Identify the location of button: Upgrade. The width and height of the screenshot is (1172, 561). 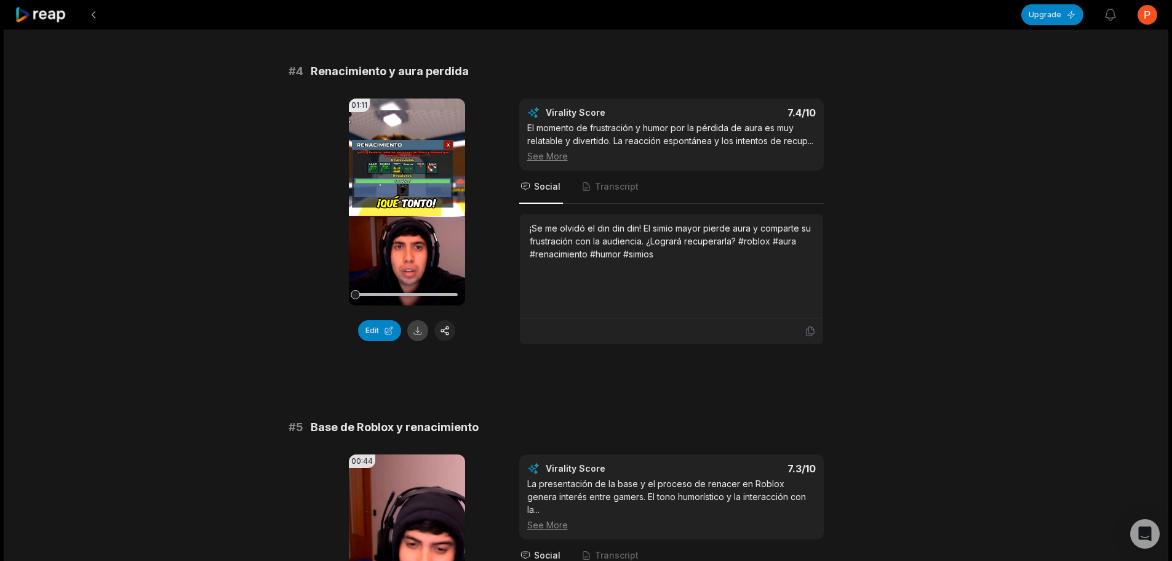
(1052, 15).